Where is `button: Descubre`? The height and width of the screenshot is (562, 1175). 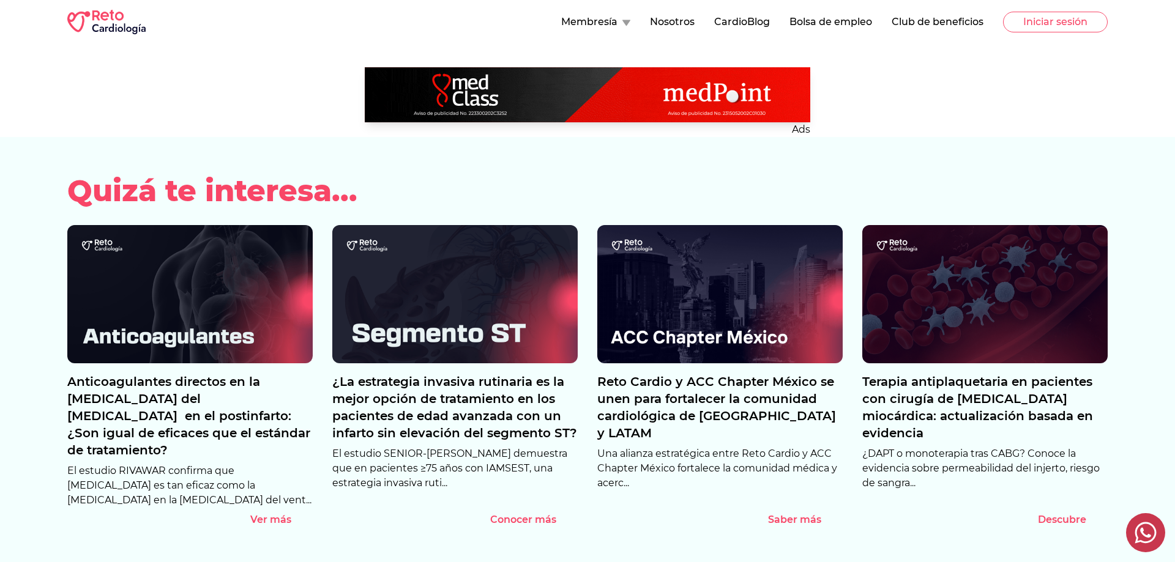 button: Descubre is located at coordinates (1072, 520).